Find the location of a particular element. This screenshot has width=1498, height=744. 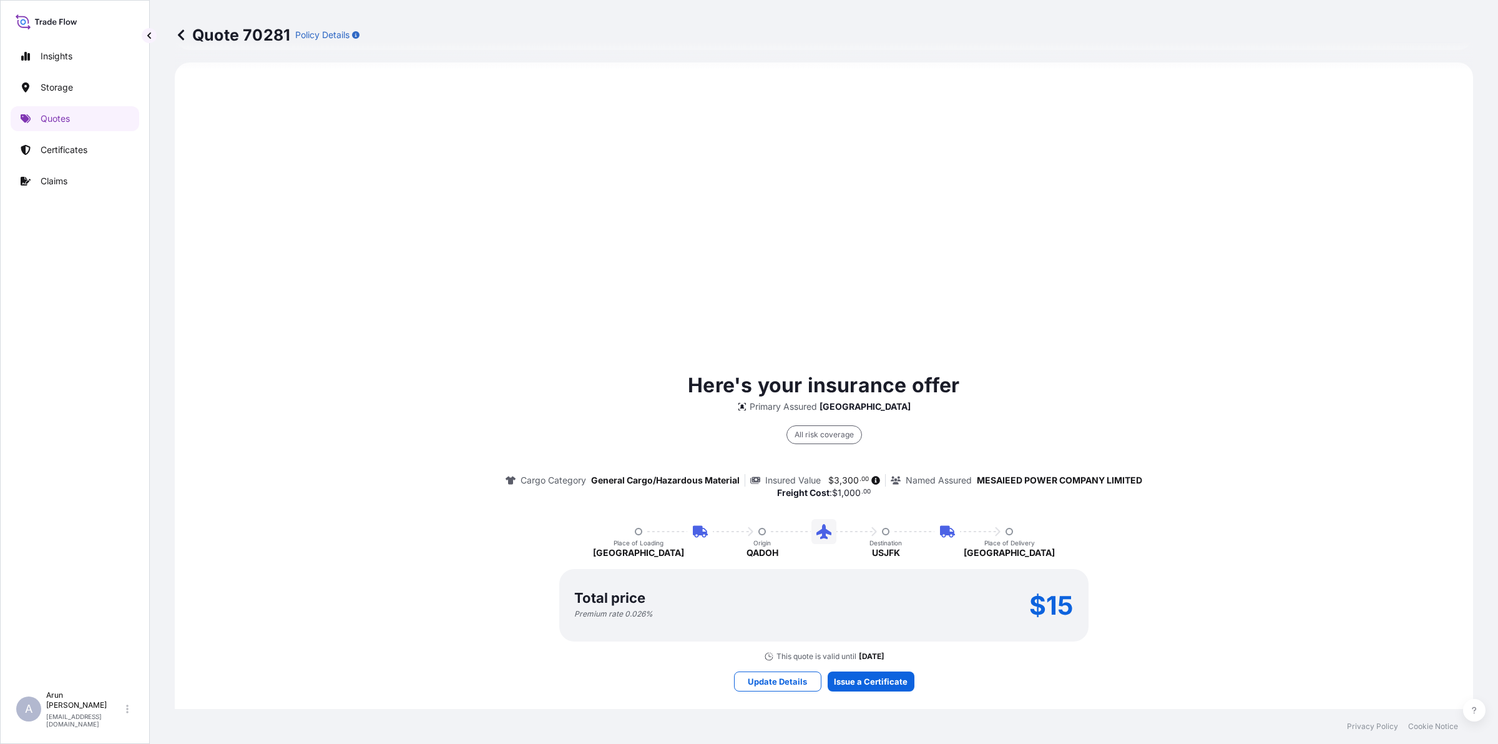

a: Insights is located at coordinates (75, 56).